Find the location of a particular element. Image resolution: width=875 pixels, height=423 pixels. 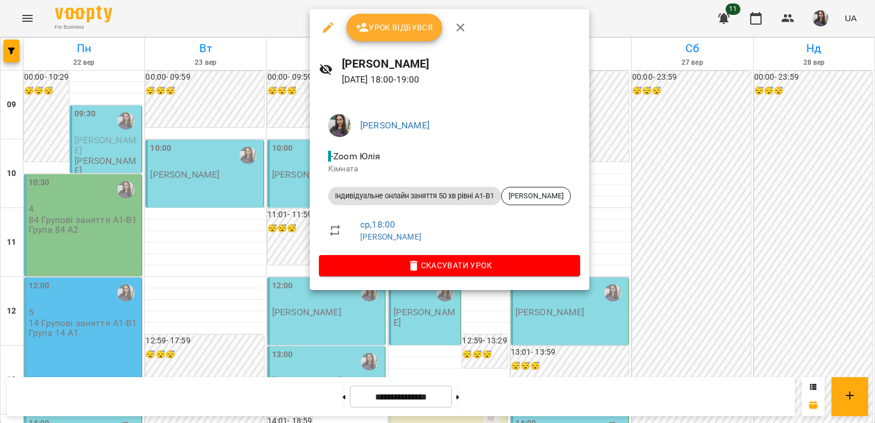

span: Скасувати Урок is located at coordinates (450, 265).